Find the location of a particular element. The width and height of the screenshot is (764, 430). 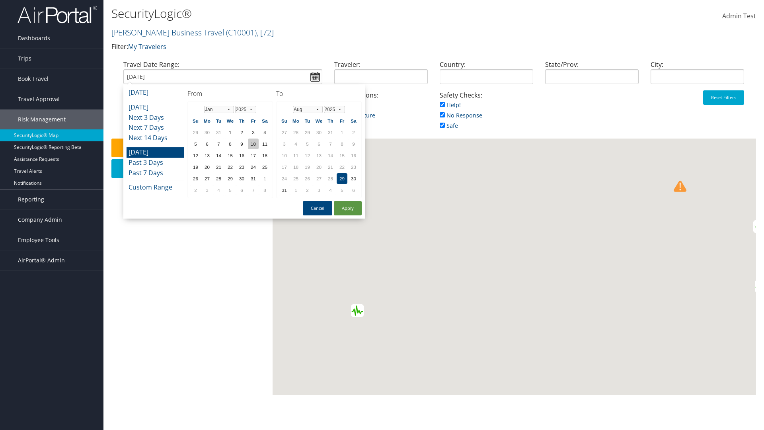

span: Reporting is located at coordinates (31, 199).